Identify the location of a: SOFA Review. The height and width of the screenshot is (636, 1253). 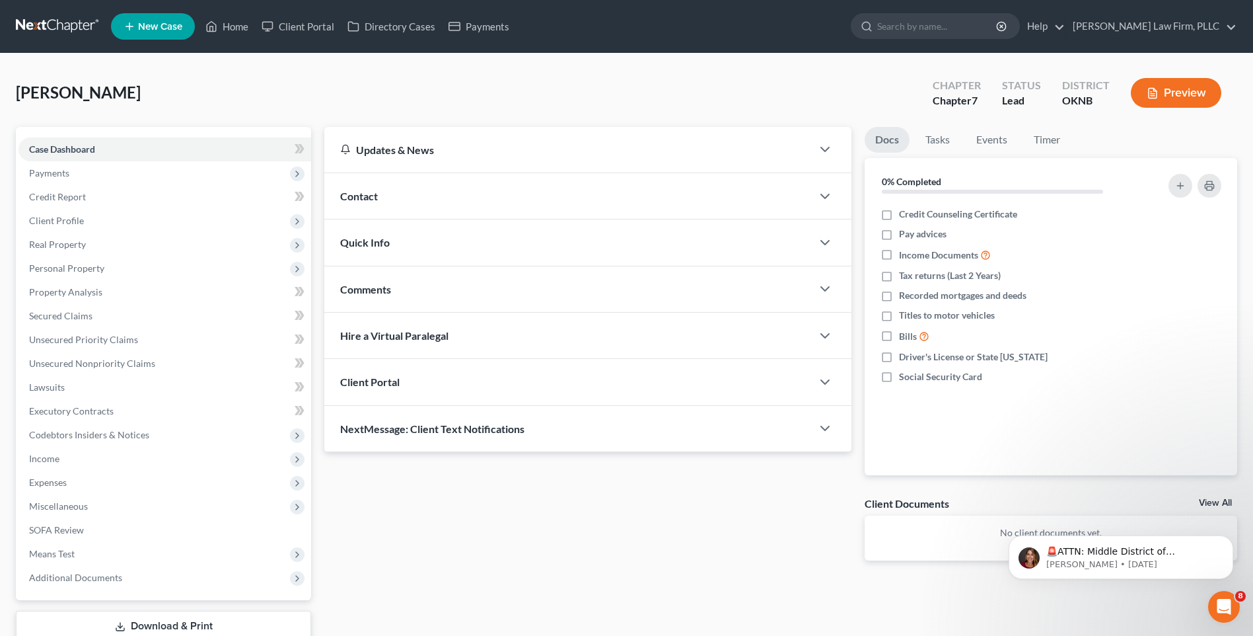
(165, 530).